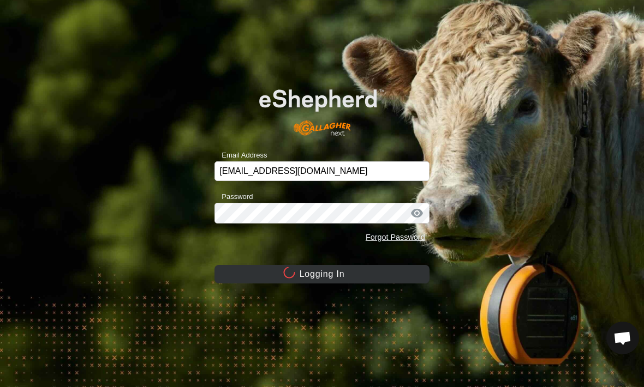 The width and height of the screenshot is (644, 387). What do you see at coordinates (322, 108) in the screenshot?
I see `img: E-shepherd Logo` at bounding box center [322, 108].